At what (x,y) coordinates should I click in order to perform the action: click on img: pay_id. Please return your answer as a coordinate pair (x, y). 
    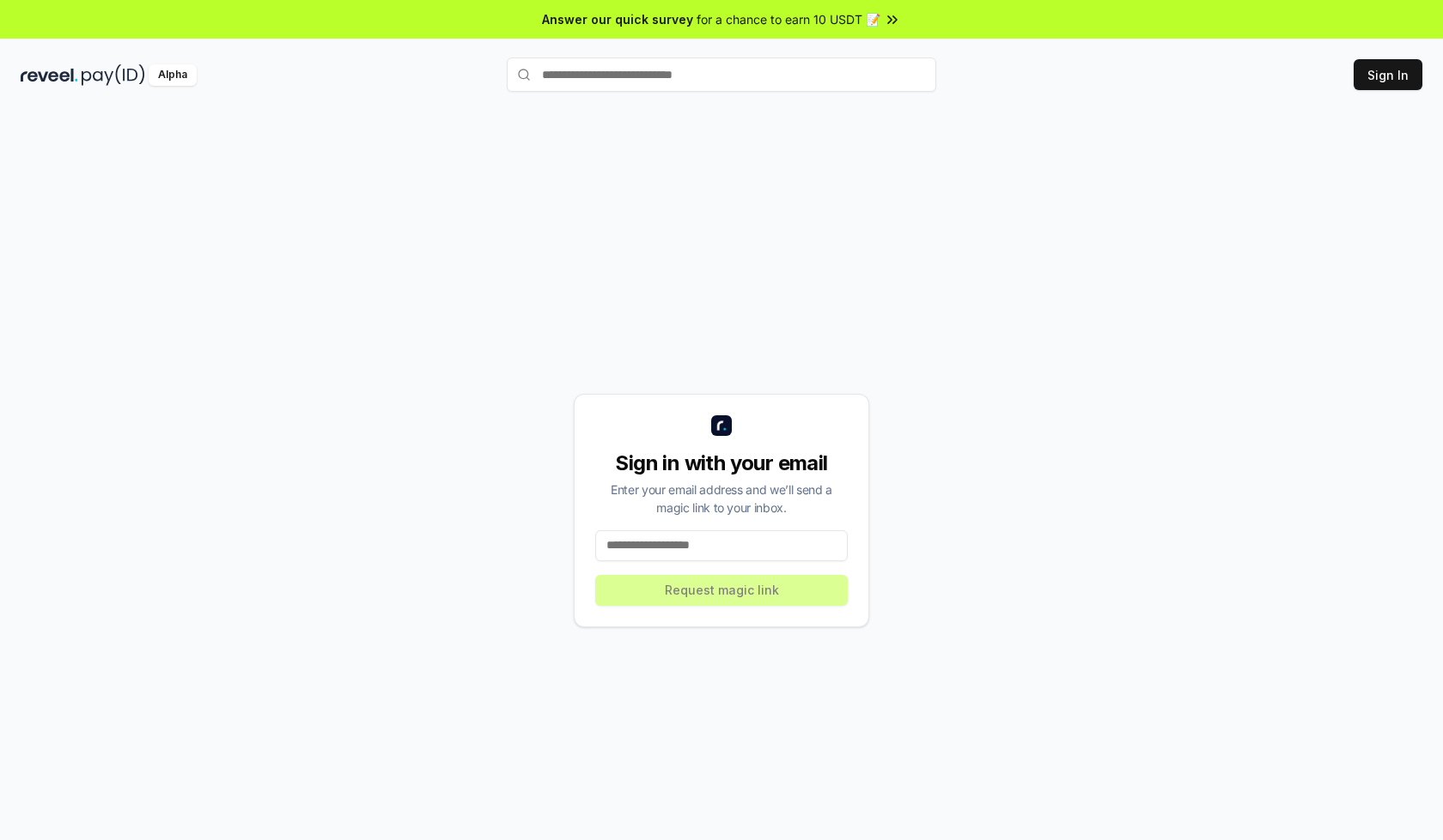
    Looking at the image, I should click on (113, 75).